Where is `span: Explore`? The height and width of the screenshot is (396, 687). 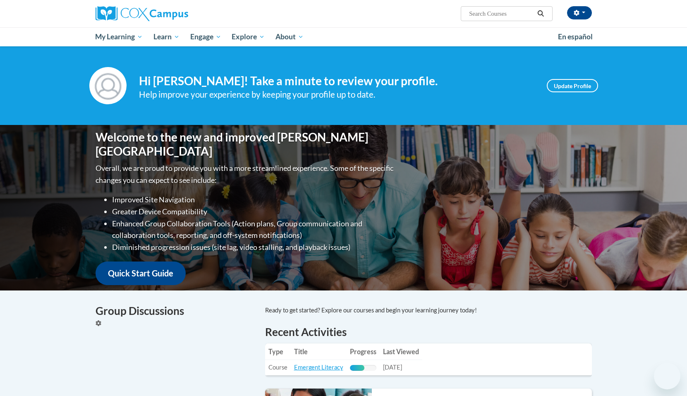 span: Explore is located at coordinates (248, 37).